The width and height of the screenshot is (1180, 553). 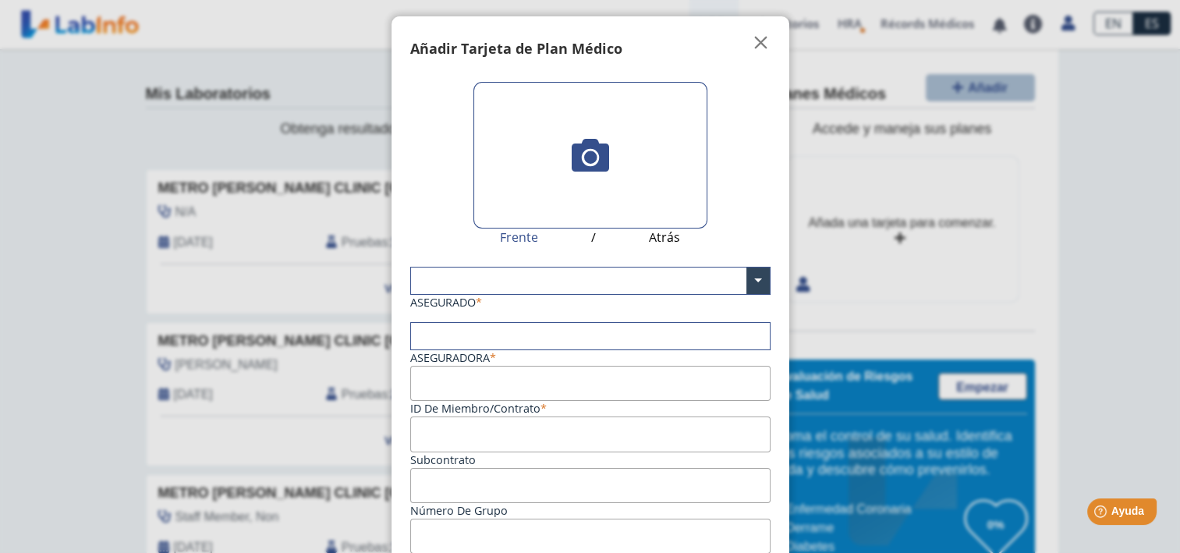 What do you see at coordinates (665, 238) in the screenshot?
I see `span: Atrás` at bounding box center [665, 238].